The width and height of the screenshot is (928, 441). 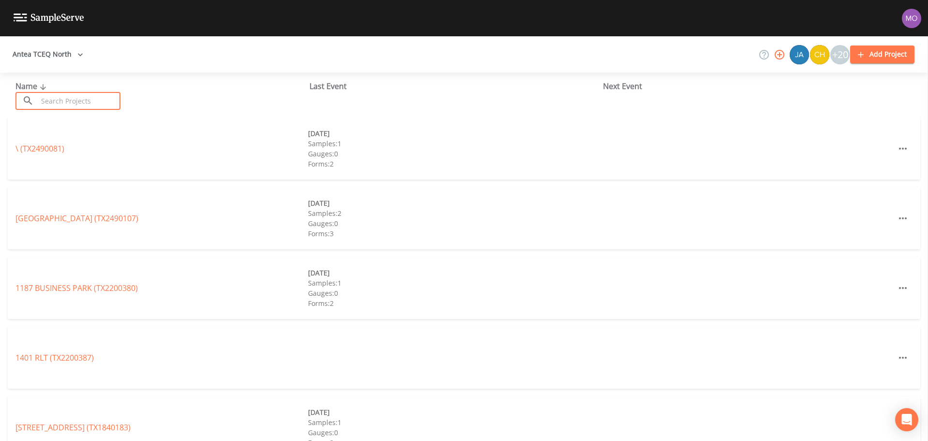 What do you see at coordinates (820, 55) in the screenshot?
I see `img: c74b8b8b1c7a9d34f67c5e0ca157ed15` at bounding box center [820, 55].